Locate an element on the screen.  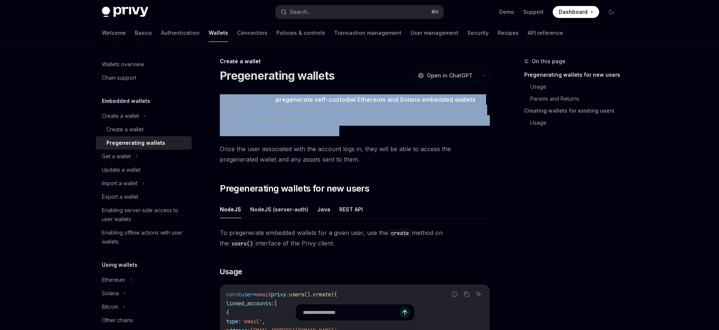
button: Toggle dark mode is located at coordinates (611, 12).